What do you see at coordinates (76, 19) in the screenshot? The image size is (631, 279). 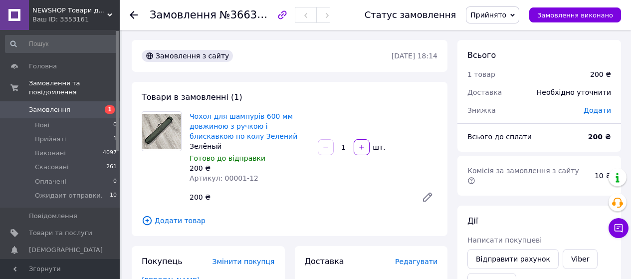 I see `div: Ваш ID: 3353161` at bounding box center [76, 19].